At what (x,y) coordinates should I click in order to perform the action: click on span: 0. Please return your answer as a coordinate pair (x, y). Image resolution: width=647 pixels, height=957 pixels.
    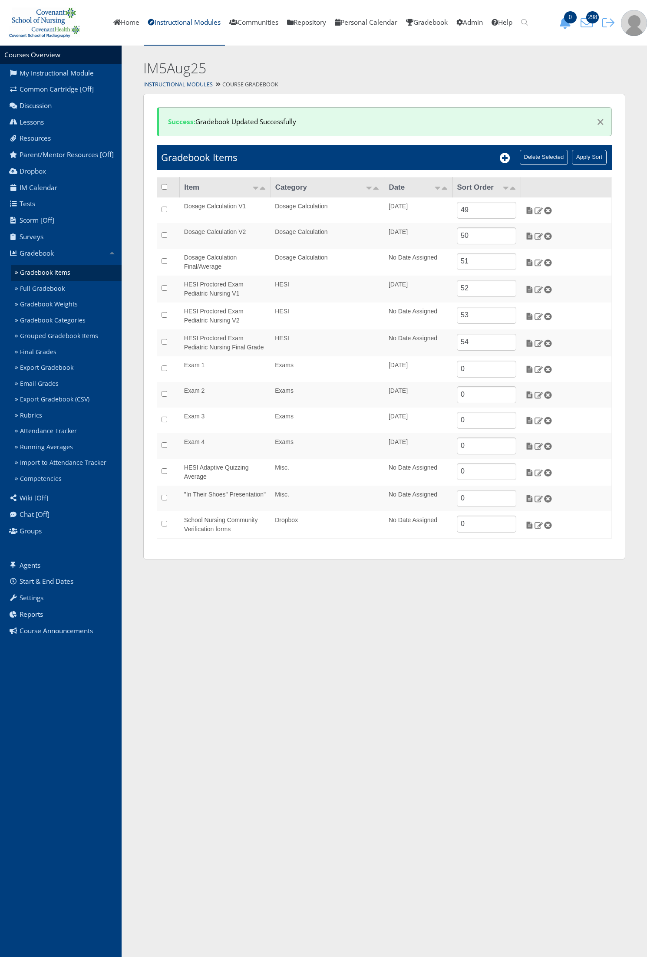
    Looking at the image, I should click on (570, 17).